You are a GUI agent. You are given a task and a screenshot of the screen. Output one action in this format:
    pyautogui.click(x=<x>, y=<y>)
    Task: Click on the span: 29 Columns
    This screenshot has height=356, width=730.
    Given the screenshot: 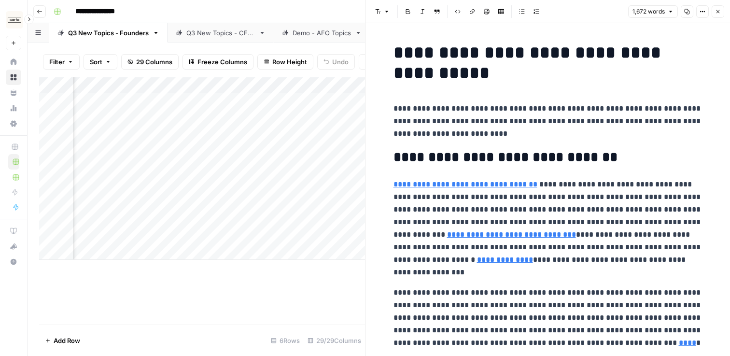 What is the action you would take?
    pyautogui.click(x=154, y=62)
    